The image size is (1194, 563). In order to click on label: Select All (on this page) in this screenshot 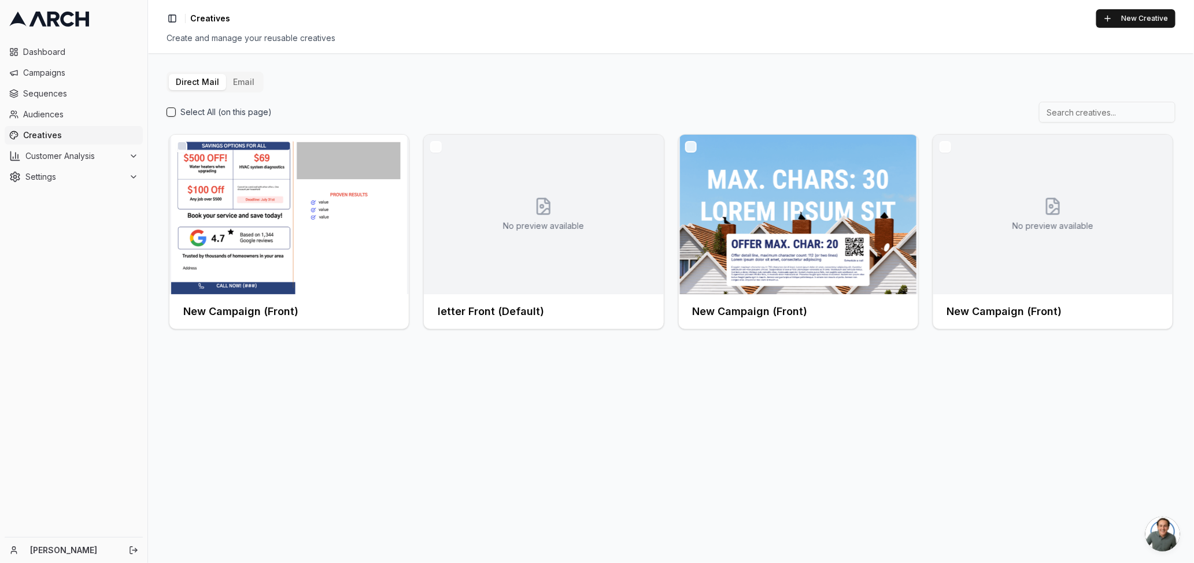, I will do `click(226, 112)`.